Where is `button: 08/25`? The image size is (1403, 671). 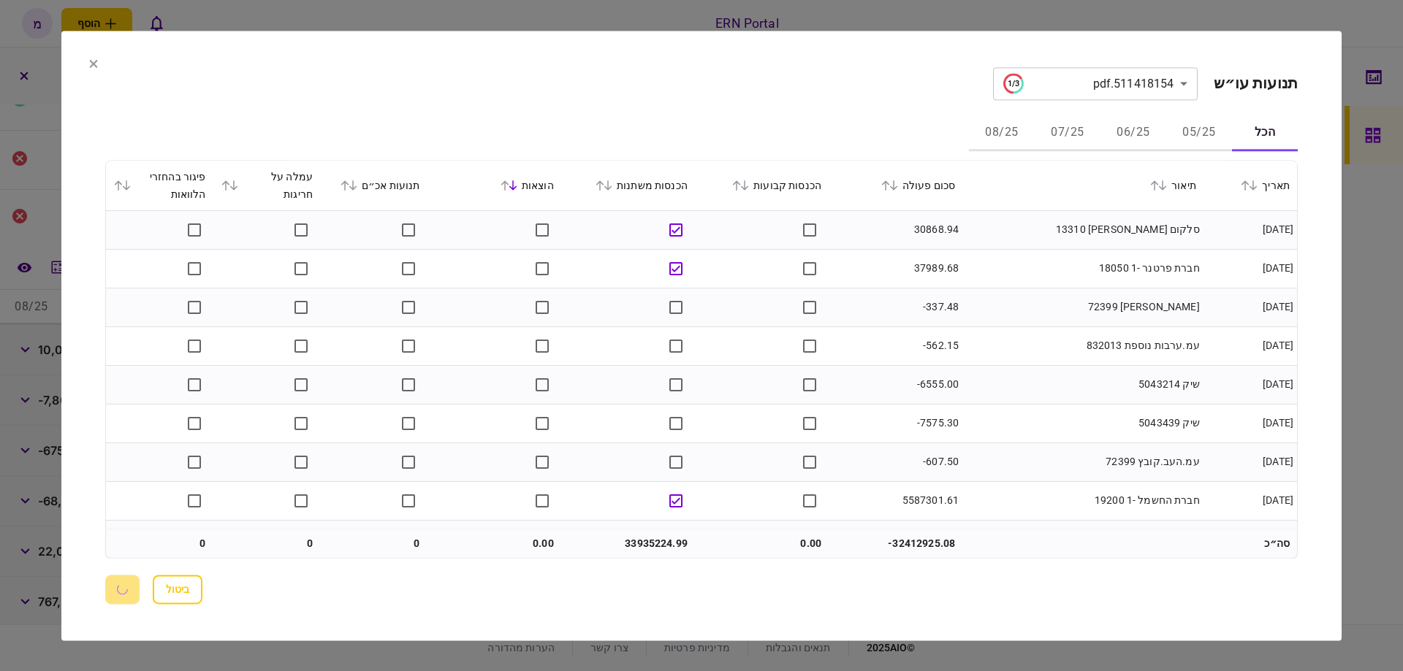
button: 08/25 is located at coordinates (1002, 134).